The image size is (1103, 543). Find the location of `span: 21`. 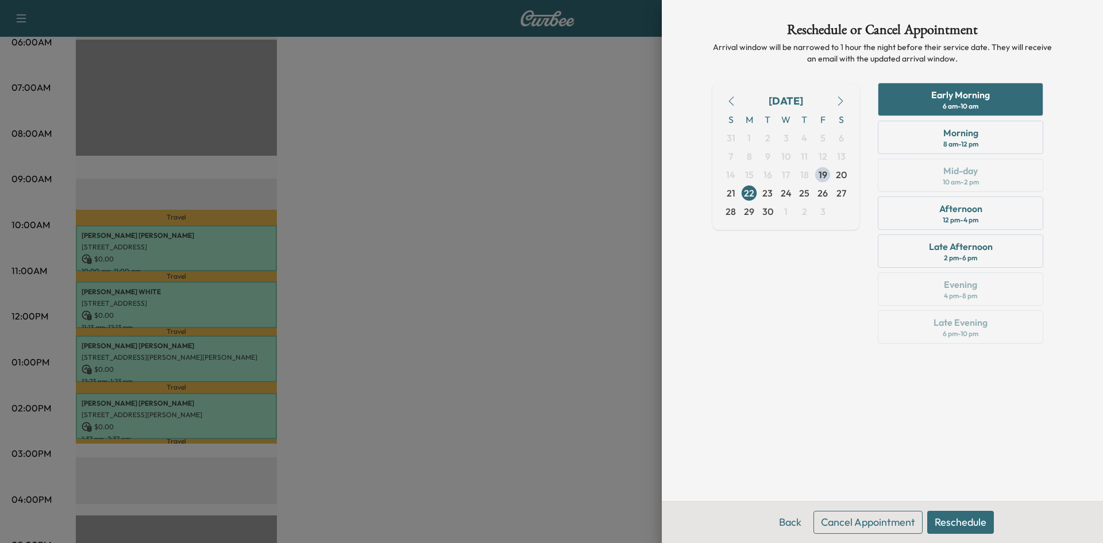

span: 21 is located at coordinates (731, 193).